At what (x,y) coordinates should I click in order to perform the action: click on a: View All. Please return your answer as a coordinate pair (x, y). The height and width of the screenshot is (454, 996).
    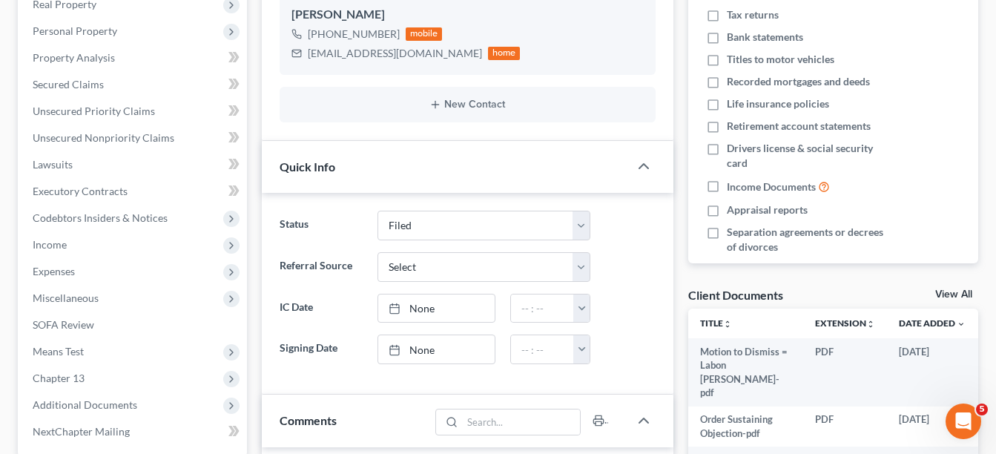
    Looking at the image, I should click on (954, 294).